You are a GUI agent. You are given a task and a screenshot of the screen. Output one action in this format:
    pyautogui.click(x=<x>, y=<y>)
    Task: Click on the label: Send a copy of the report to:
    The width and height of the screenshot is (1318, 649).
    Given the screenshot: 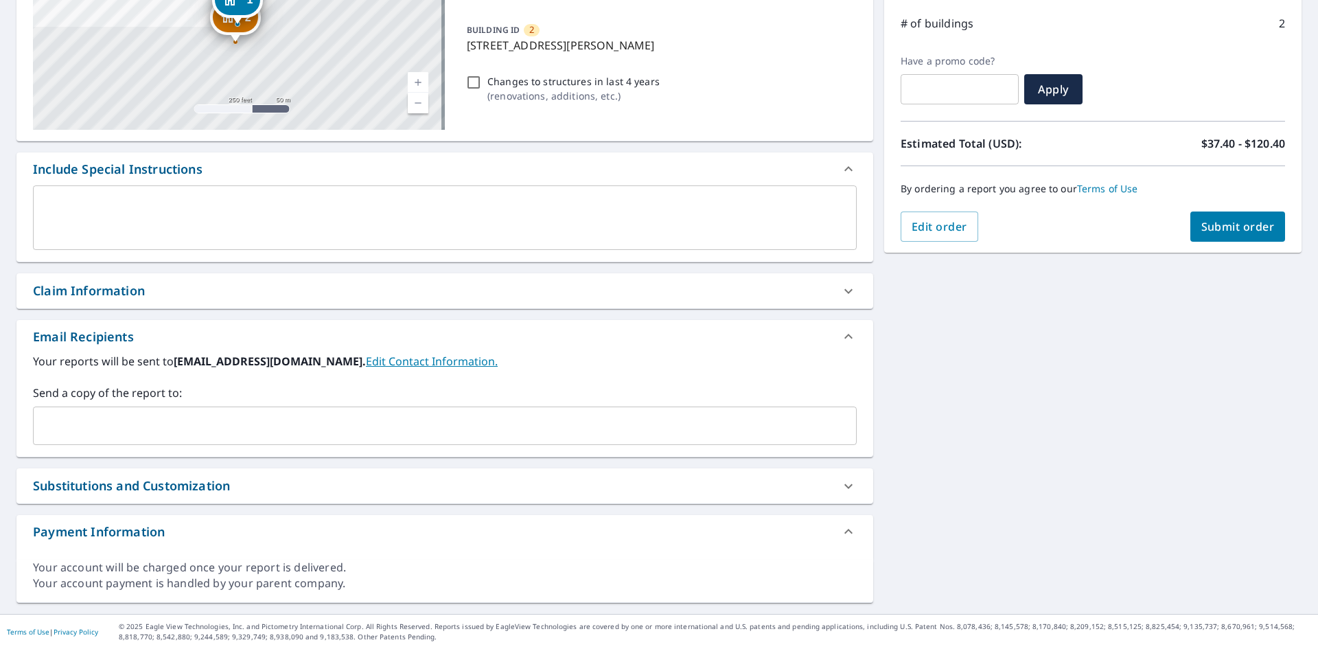 What is the action you would take?
    pyautogui.click(x=445, y=393)
    